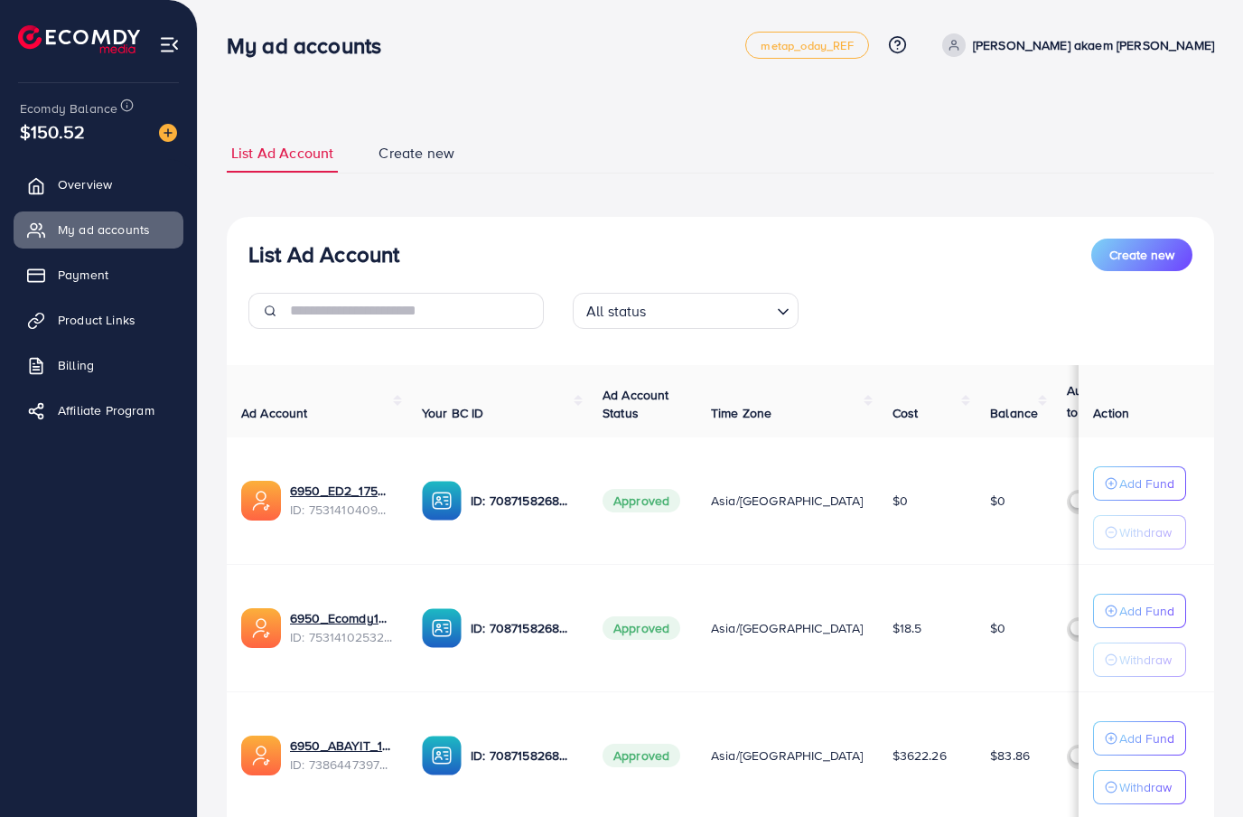  I want to click on span: $83.86, so click(1010, 755).